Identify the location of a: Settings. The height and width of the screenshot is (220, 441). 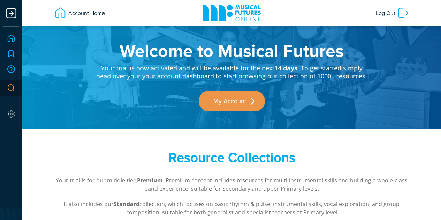
(11, 114).